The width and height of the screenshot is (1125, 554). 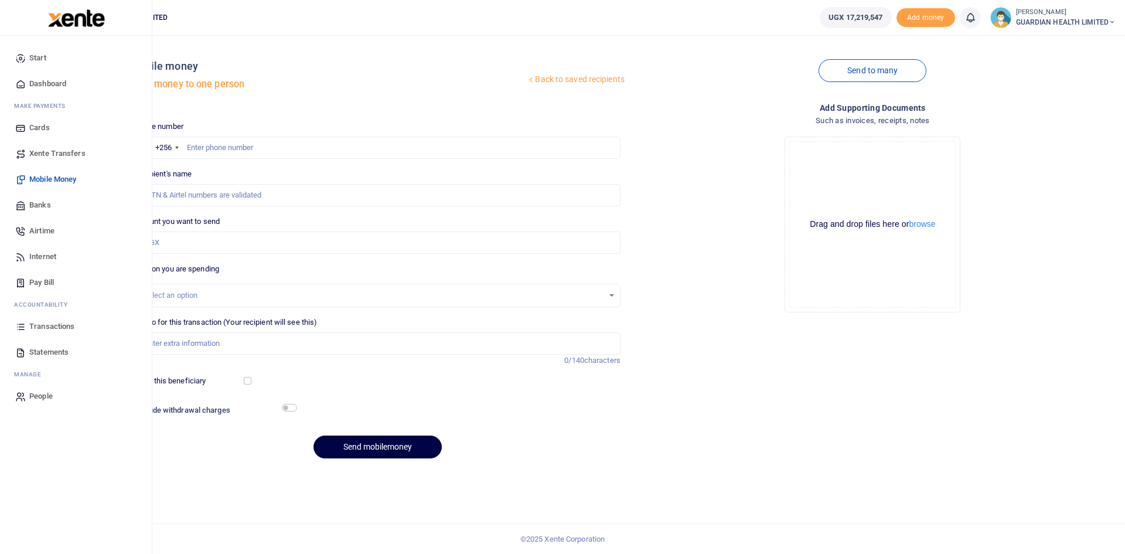 What do you see at coordinates (872, 108) in the screenshot?
I see `h4: Add supporting Documents` at bounding box center [872, 108].